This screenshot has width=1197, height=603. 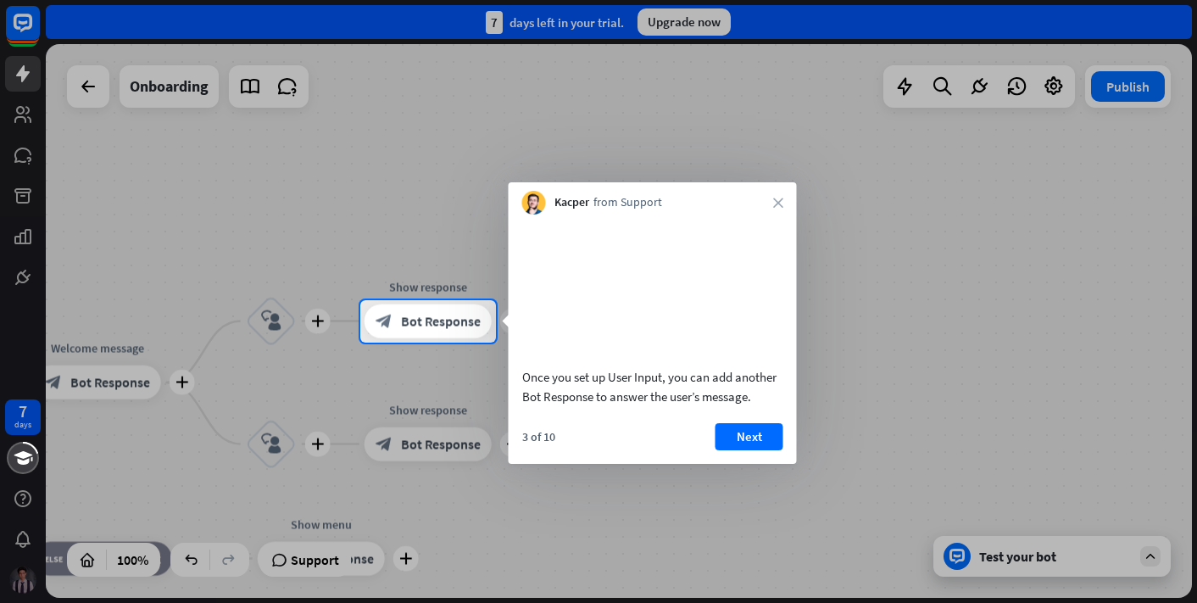 What do you see at coordinates (749, 437) in the screenshot?
I see `button: Next` at bounding box center [749, 437].